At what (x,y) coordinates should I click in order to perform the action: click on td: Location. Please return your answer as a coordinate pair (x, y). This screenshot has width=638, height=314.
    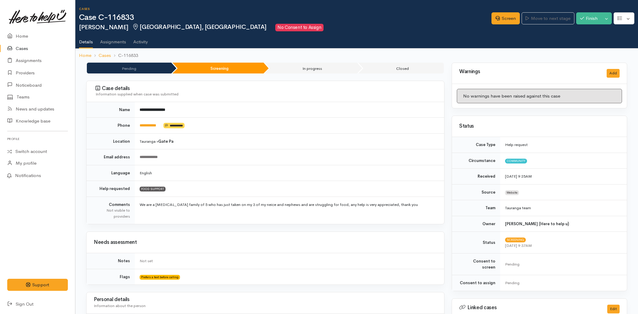
    Looking at the image, I should click on (111, 141).